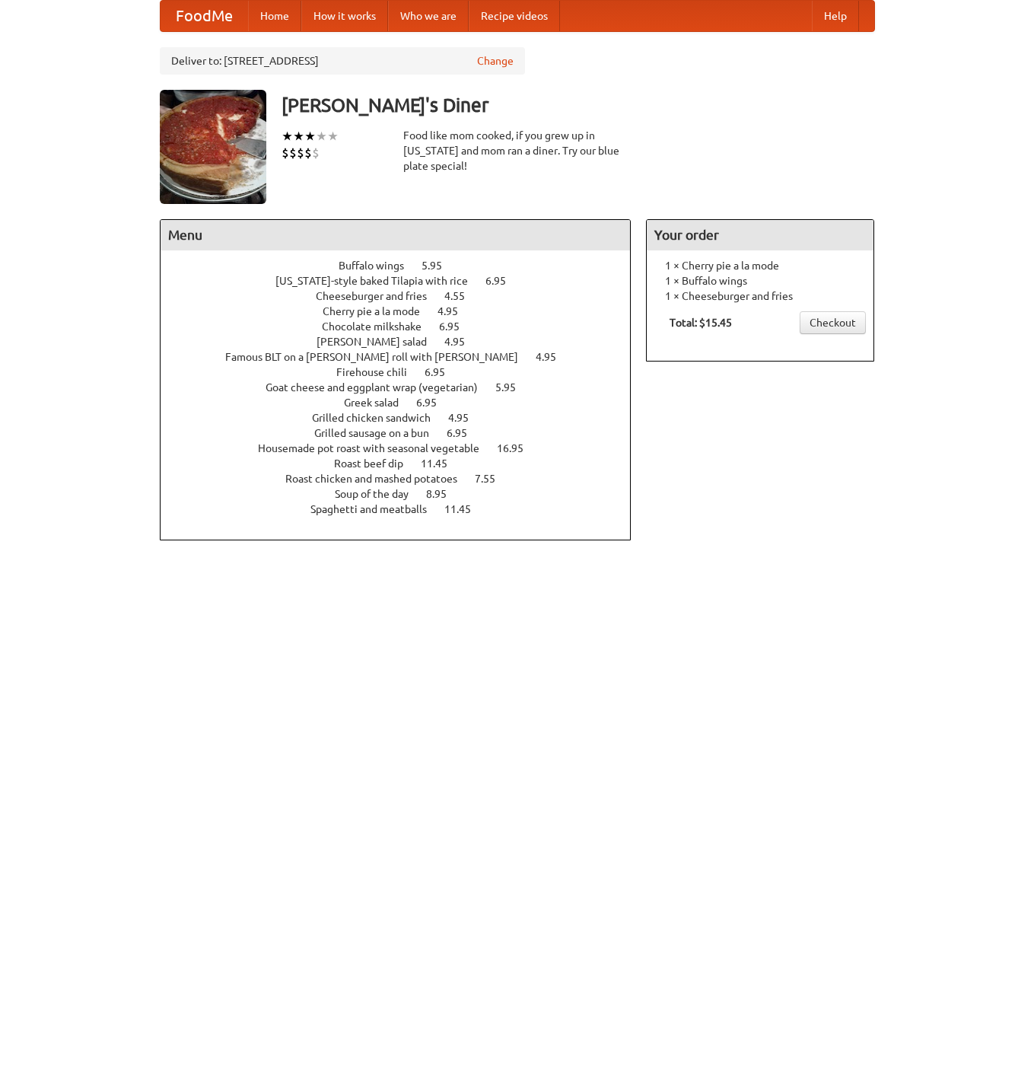 The image size is (1034, 1077). I want to click on span: Greek salad, so click(379, 403).